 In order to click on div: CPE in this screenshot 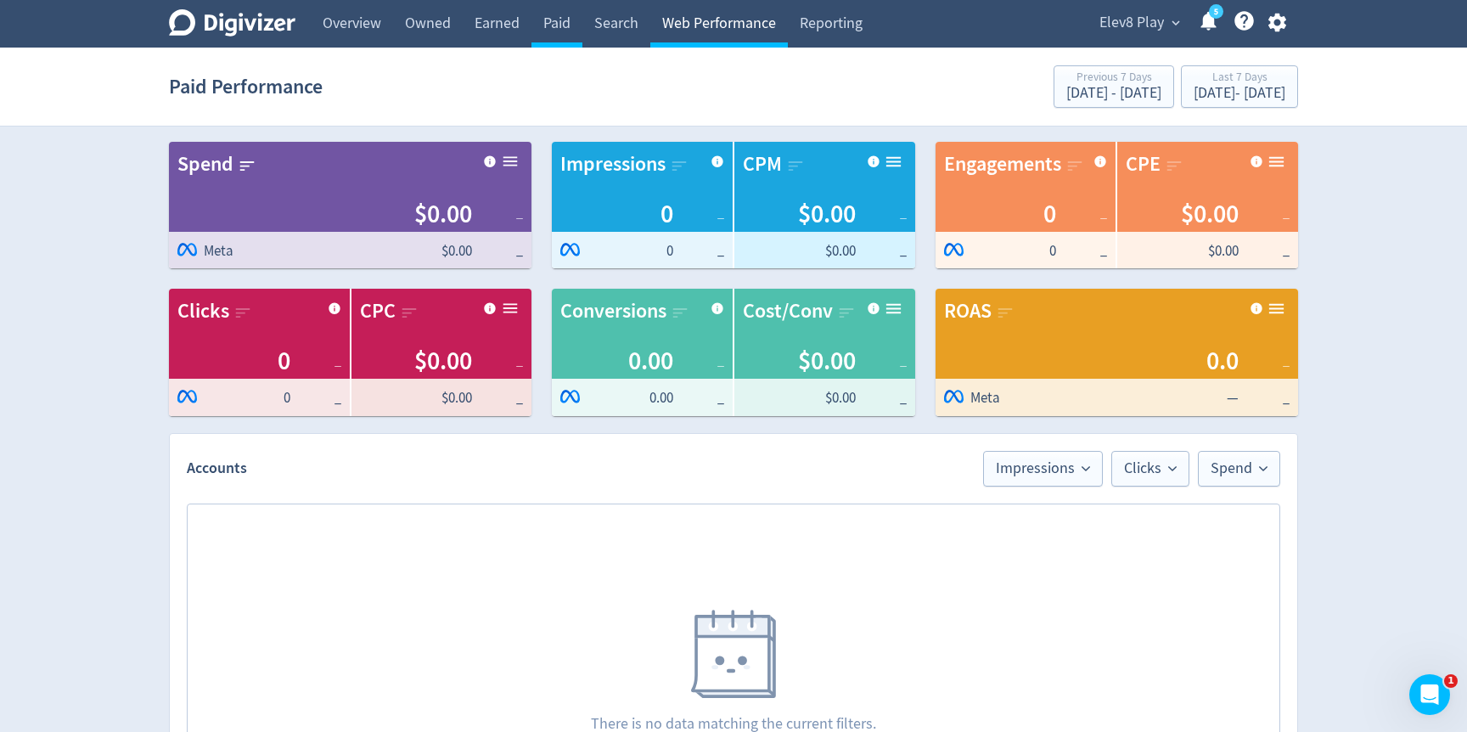, I will do `click(1143, 165)`.